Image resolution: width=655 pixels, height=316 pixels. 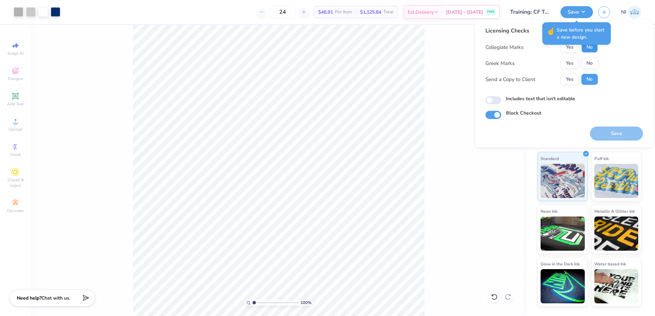 What do you see at coordinates (370, 12) in the screenshot?
I see `span: $1,125.84` at bounding box center [370, 12].